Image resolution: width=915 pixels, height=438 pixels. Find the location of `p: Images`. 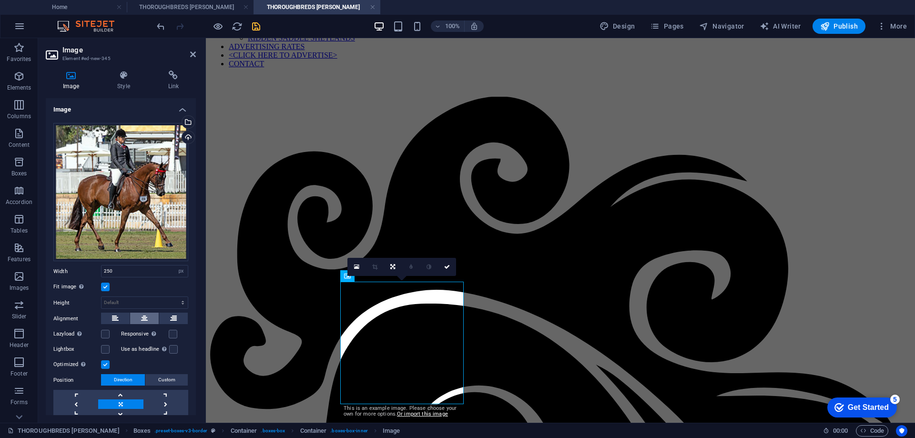

p: Images is located at coordinates (19, 288).